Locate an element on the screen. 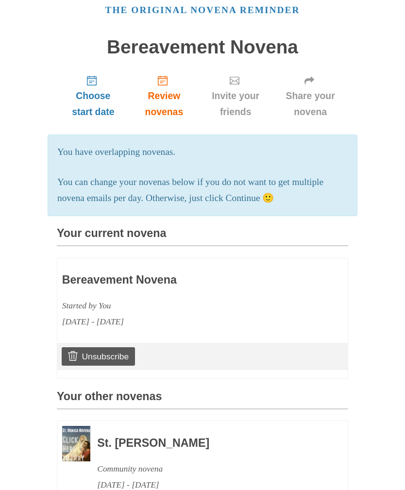 The image size is (405, 490). h3: Your other novenas is located at coordinates (202, 400).